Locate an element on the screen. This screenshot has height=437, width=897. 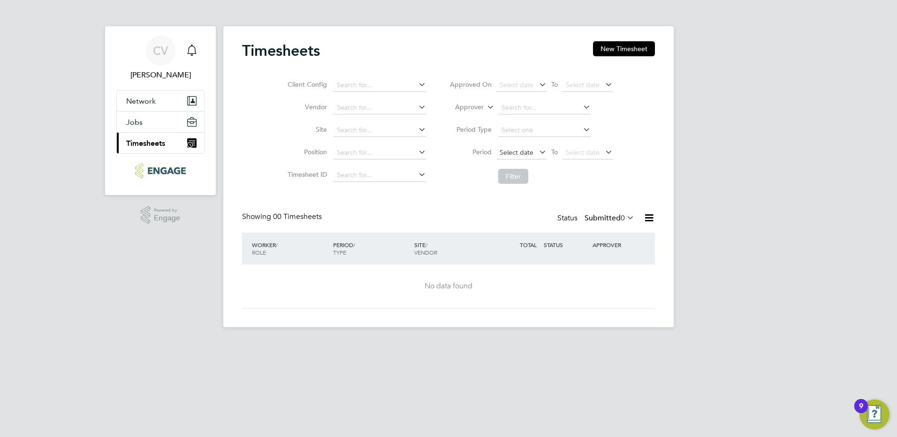
div: 9 is located at coordinates (861, 412).